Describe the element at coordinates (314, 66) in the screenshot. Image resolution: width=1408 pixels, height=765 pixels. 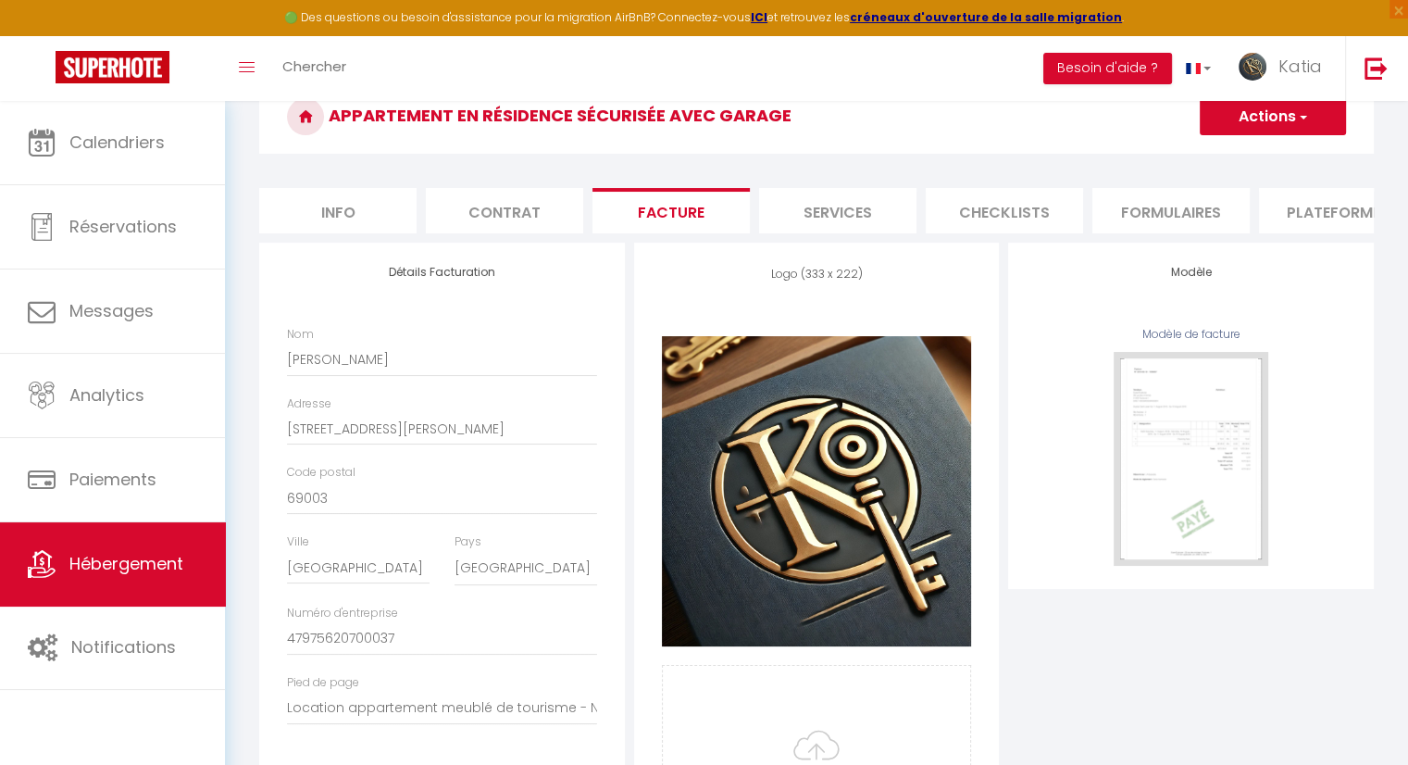
I see `span: Chercher` at that location.